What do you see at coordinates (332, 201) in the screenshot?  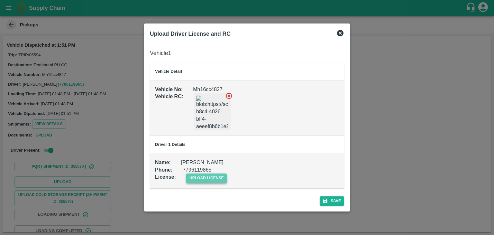 I see `button: Save` at bounding box center [332, 201].